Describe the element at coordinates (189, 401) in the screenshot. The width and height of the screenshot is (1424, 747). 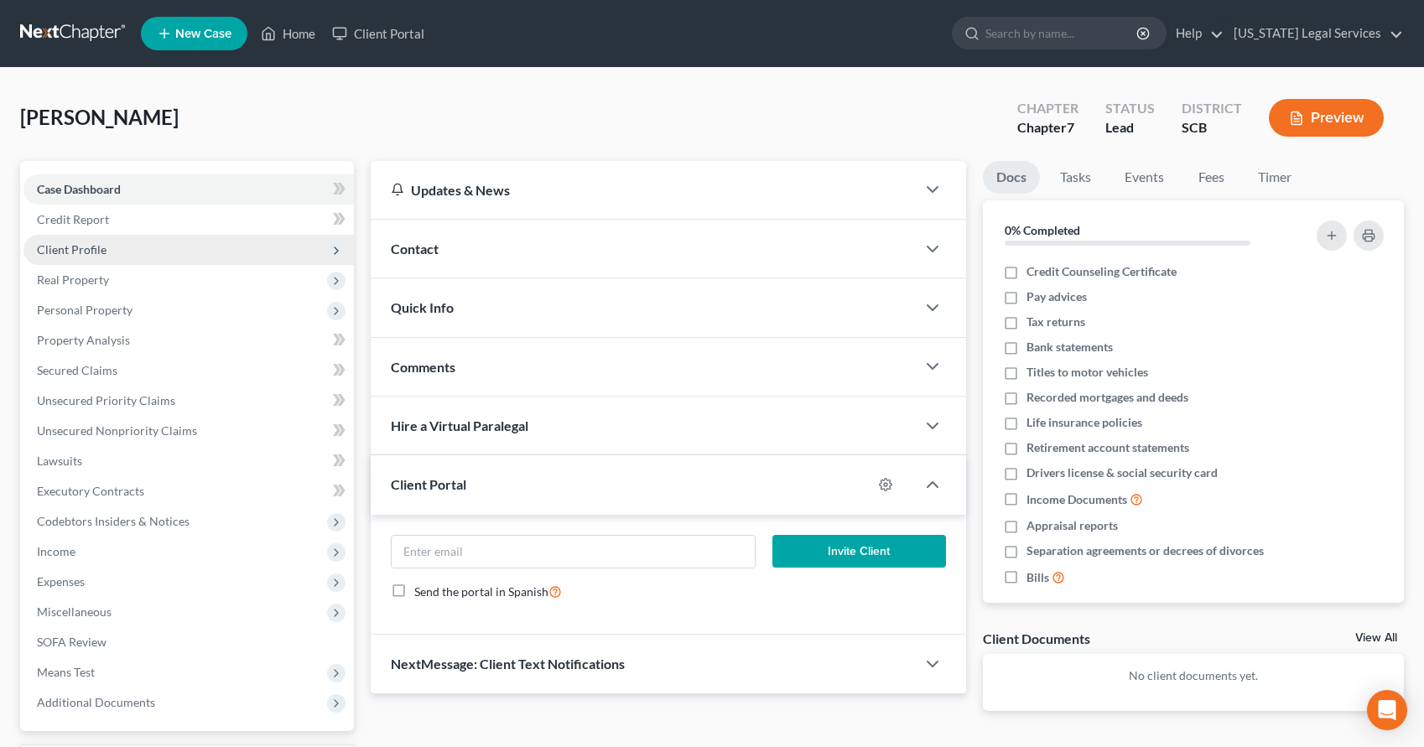
I see `a: Unsecured Priority Claims` at that location.